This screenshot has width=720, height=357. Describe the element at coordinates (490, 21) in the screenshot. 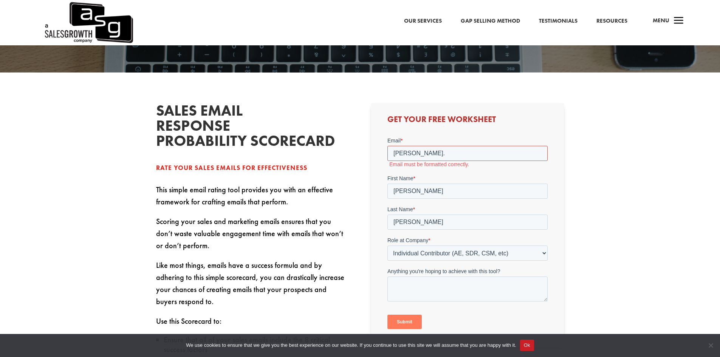

I see `a: Gap Selling Method` at that location.